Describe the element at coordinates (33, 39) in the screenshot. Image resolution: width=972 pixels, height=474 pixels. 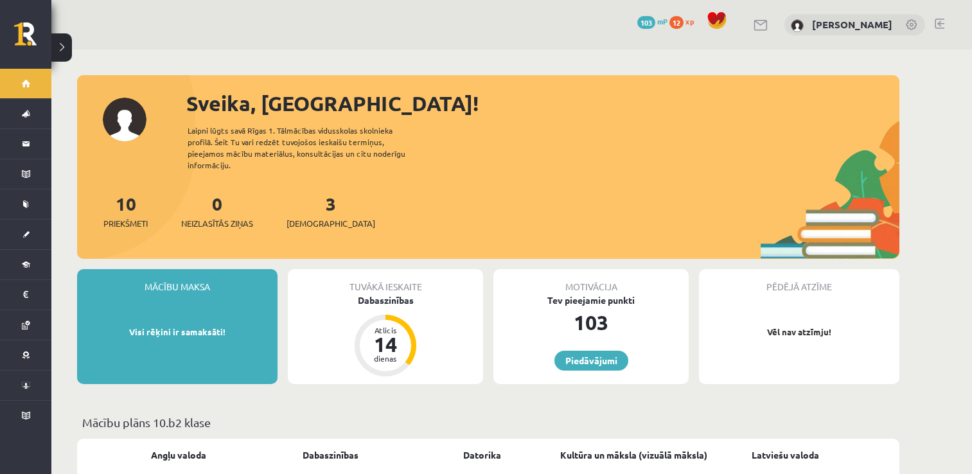
I see `a: Rīgas 1. Tālmācības vidusskola` at that location.